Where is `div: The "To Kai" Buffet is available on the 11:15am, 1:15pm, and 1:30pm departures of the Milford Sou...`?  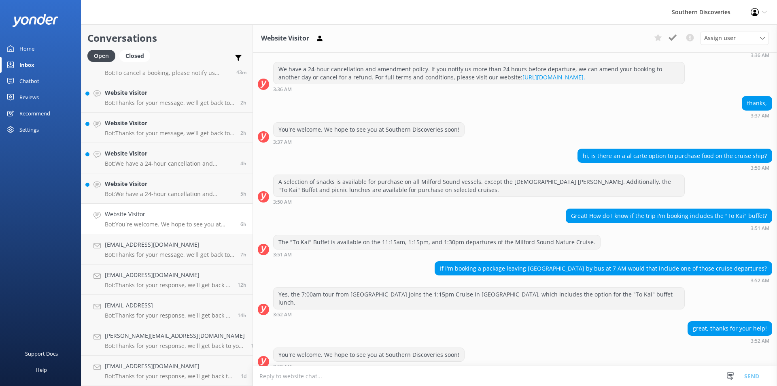
div: The "To Kai" Buffet is available on the 11:15am, 1:15pm, and 1:30pm departures of the Milford Sou... is located at coordinates (437, 242).